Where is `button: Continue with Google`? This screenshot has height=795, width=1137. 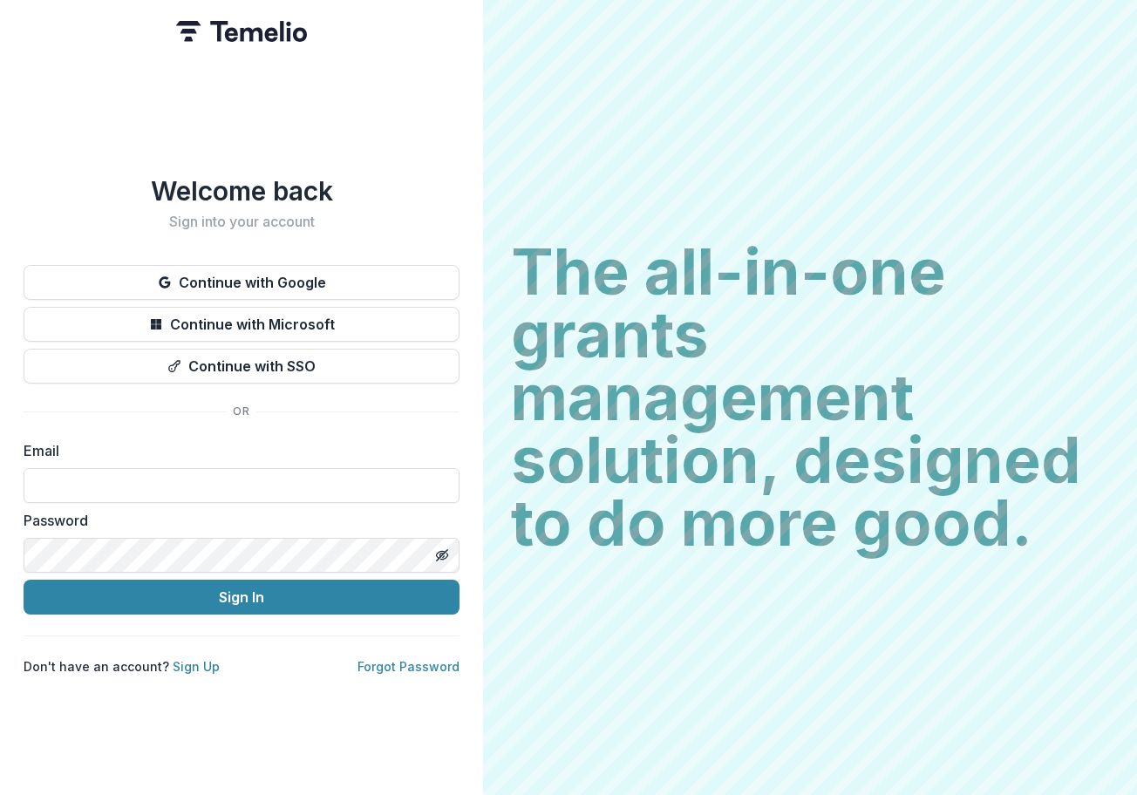 button: Continue with Google is located at coordinates (242, 283).